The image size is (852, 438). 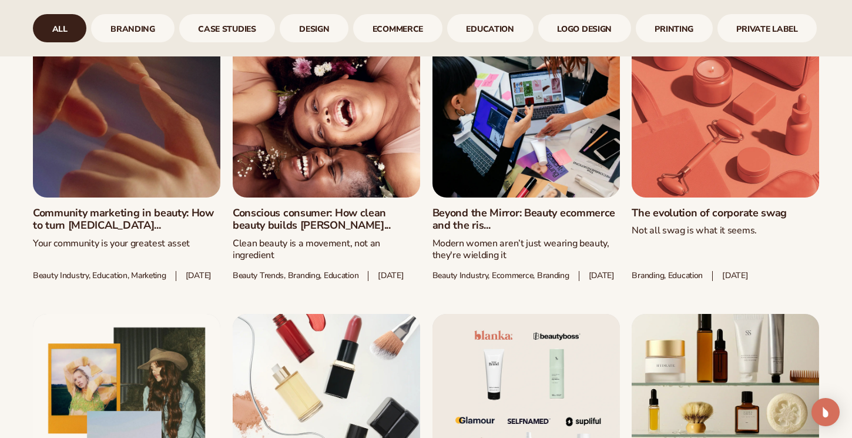 What do you see at coordinates (227, 28) in the screenshot?
I see `a: case studies` at bounding box center [227, 28].